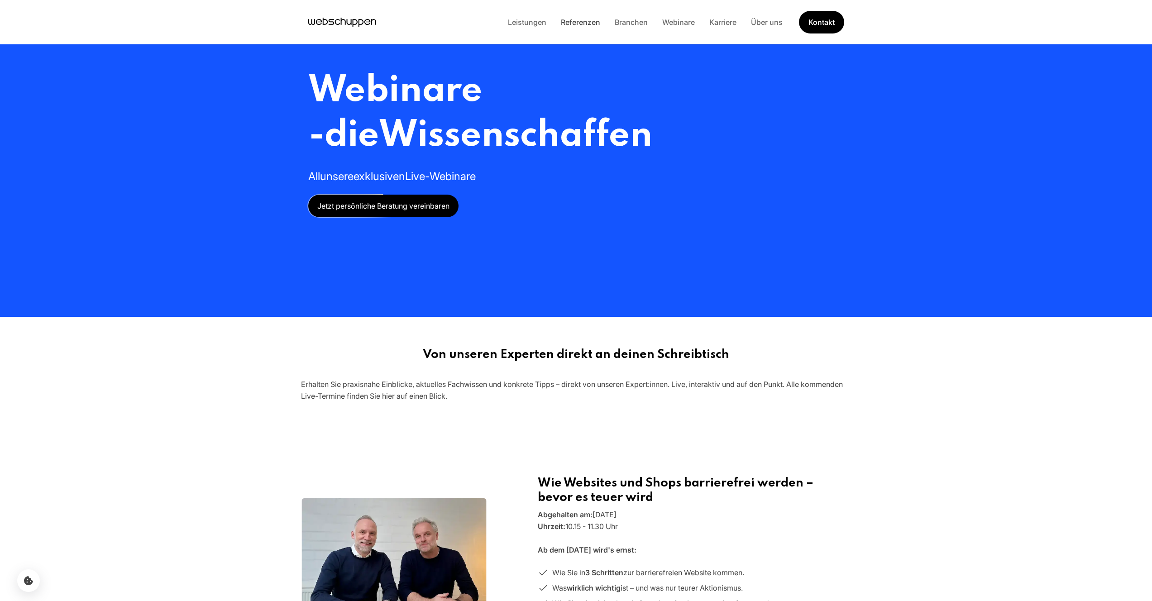 This screenshot has width=1152, height=601. What do you see at coordinates (594, 588) in the screenshot?
I see `strong: wirklich wichtig` at bounding box center [594, 588].